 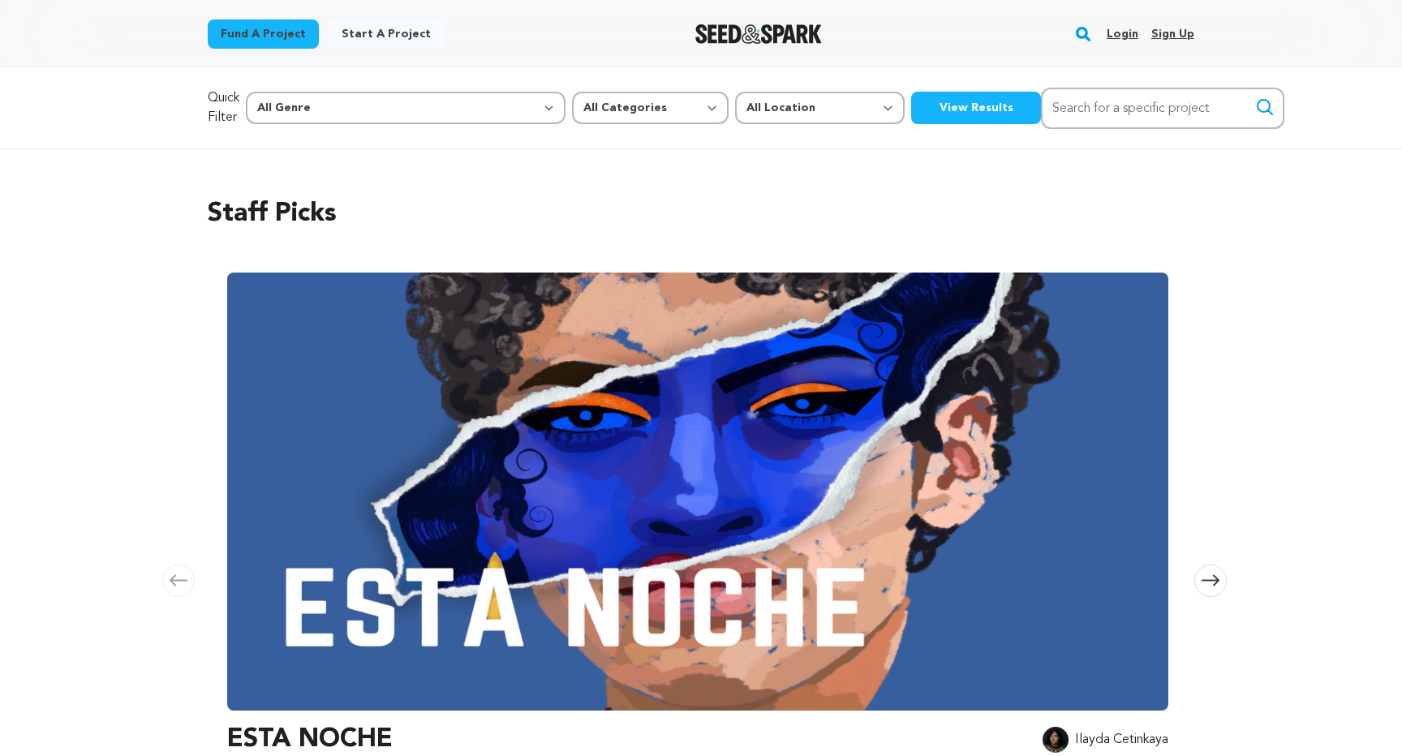 What do you see at coordinates (759, 34) in the screenshot?
I see `img: Seed&Spark Logo Dark Mode` at bounding box center [759, 34].